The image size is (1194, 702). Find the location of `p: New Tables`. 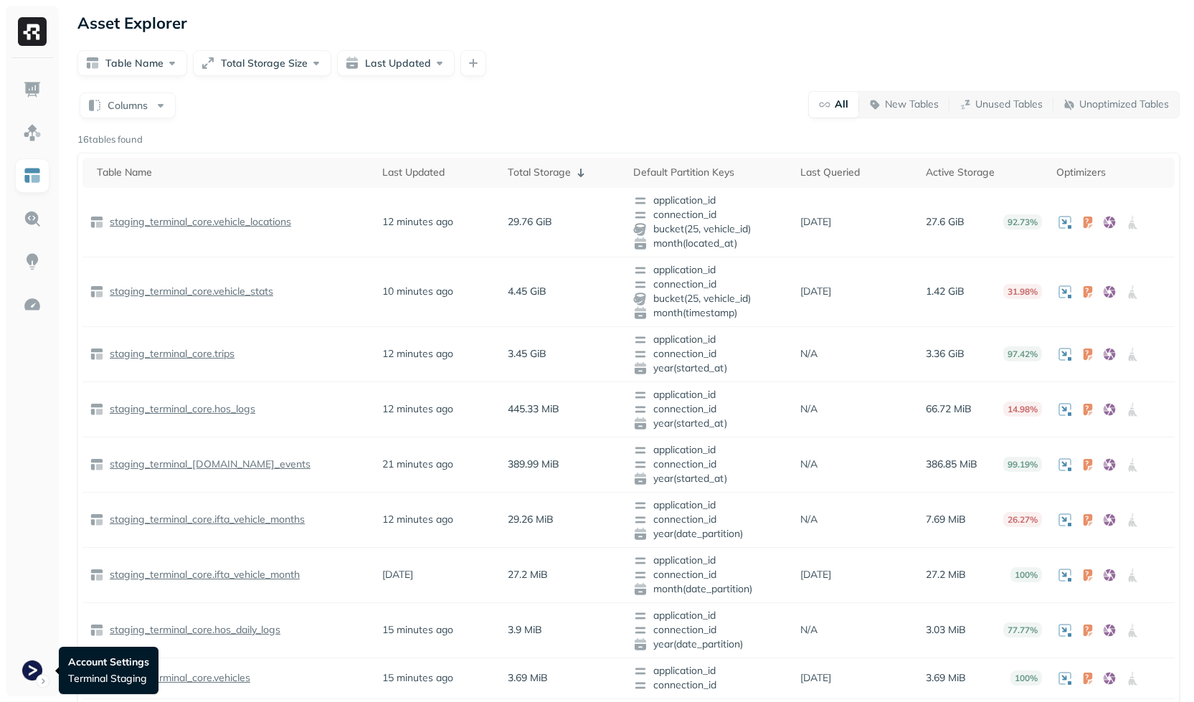

p: New Tables is located at coordinates (911, 104).